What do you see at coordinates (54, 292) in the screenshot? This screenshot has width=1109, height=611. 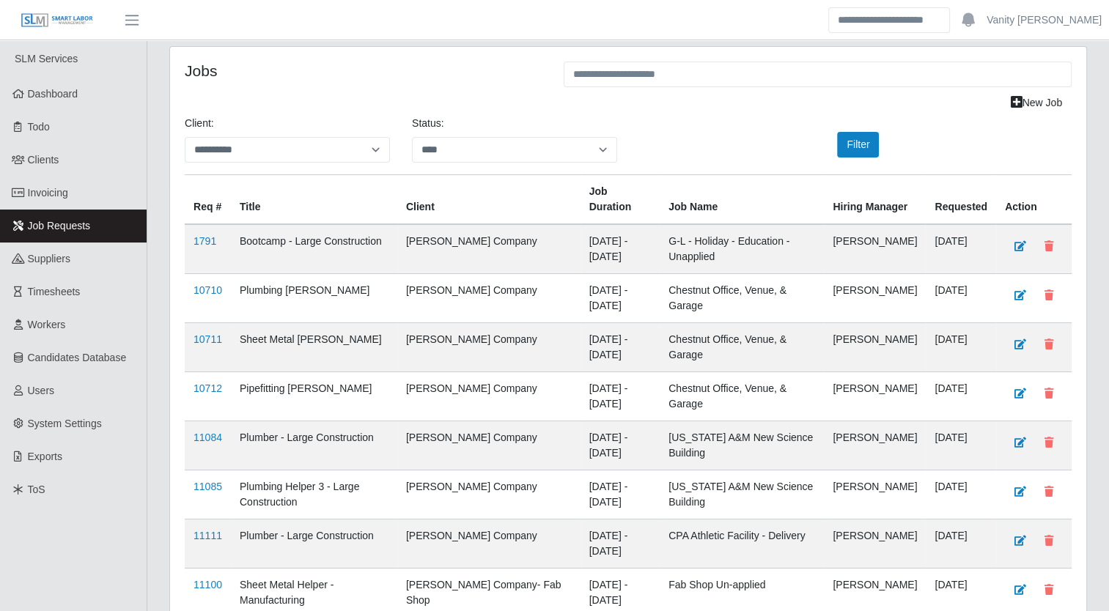 I see `span: Timesheets` at bounding box center [54, 292].